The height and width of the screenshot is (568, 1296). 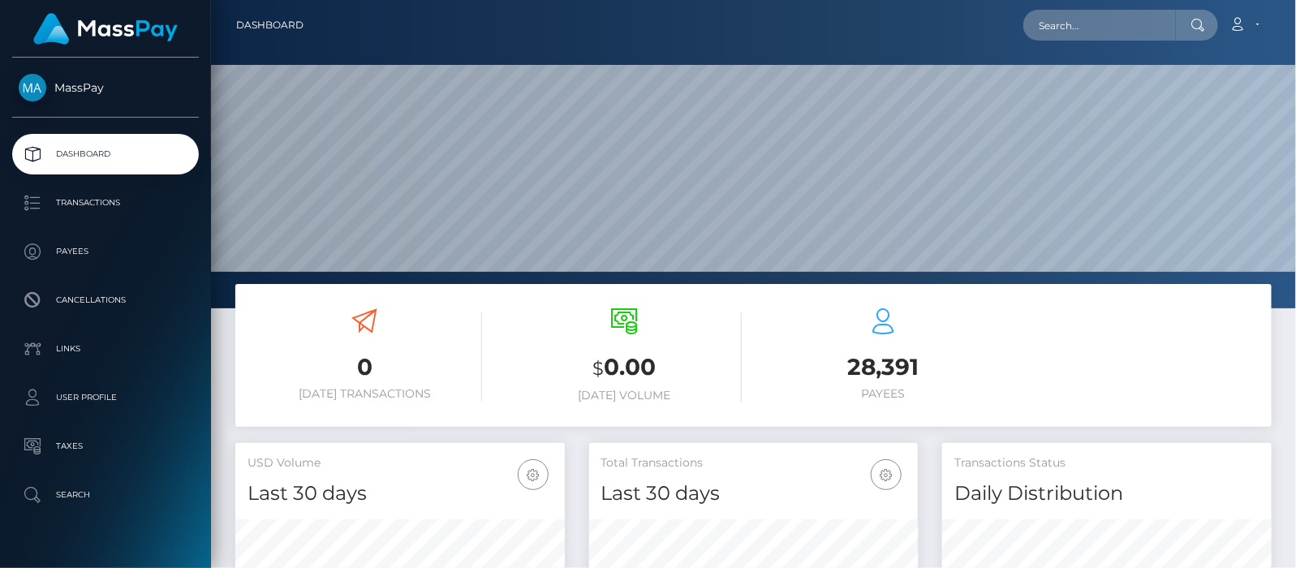 I want to click on a: Search, so click(x=106, y=495).